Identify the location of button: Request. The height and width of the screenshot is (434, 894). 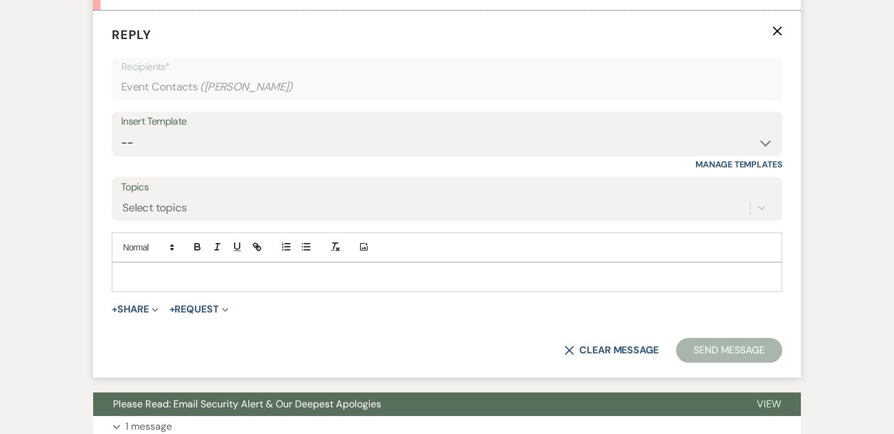
(199, 310).